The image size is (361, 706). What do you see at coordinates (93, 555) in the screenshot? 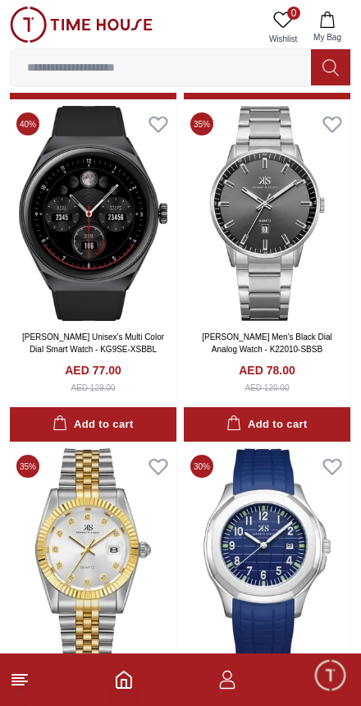
I see `img: Kenneth Scott Men's White Dial Analog Watch - K22036-TBTW` at bounding box center [93, 555].